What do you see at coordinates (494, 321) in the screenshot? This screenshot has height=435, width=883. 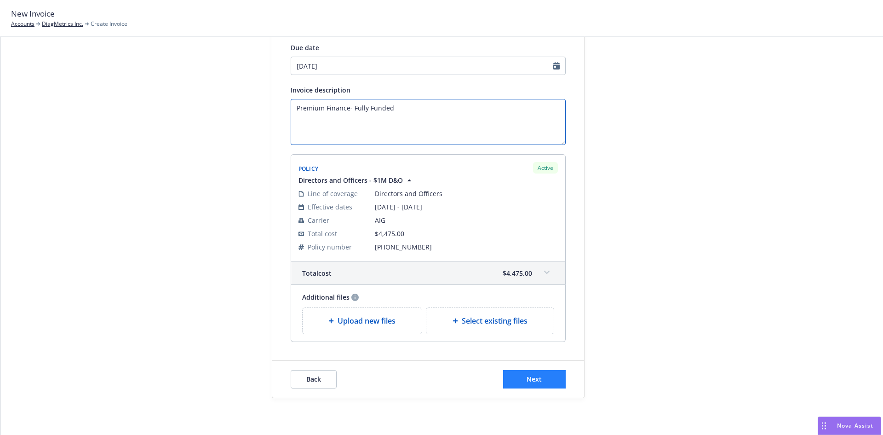 I see `span: Select existing files` at bounding box center [494, 321].